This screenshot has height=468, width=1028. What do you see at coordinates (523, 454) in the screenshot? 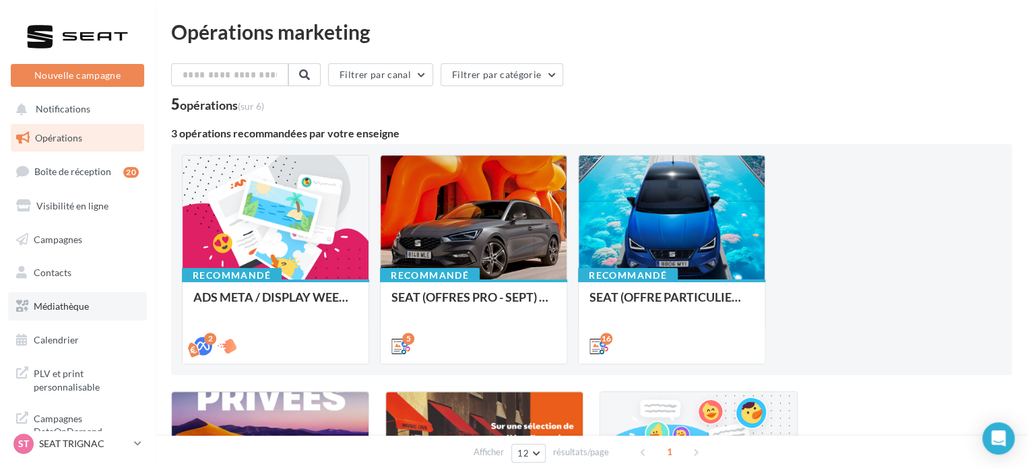
I see `span: 12` at bounding box center [523, 454].